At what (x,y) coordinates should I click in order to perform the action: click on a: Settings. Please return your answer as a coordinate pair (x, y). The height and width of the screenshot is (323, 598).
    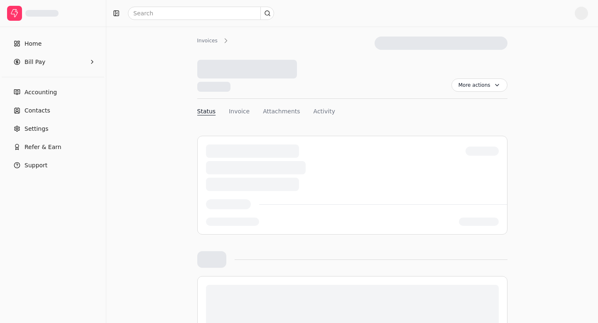
    Looking at the image, I should click on (53, 129).